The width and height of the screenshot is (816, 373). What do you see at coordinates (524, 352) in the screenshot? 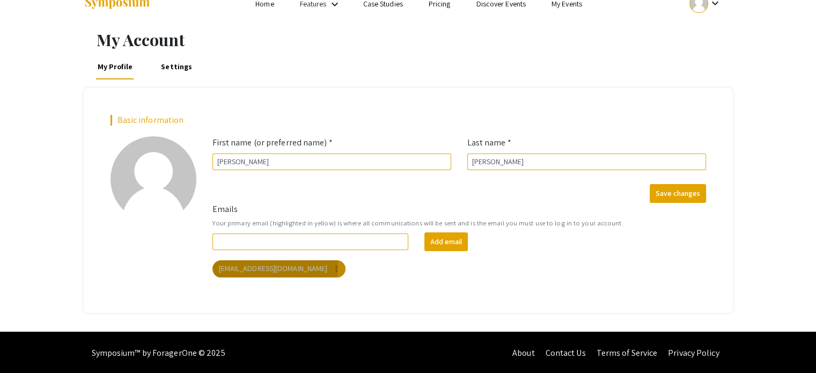
I see `a: About` at bounding box center [524, 352].